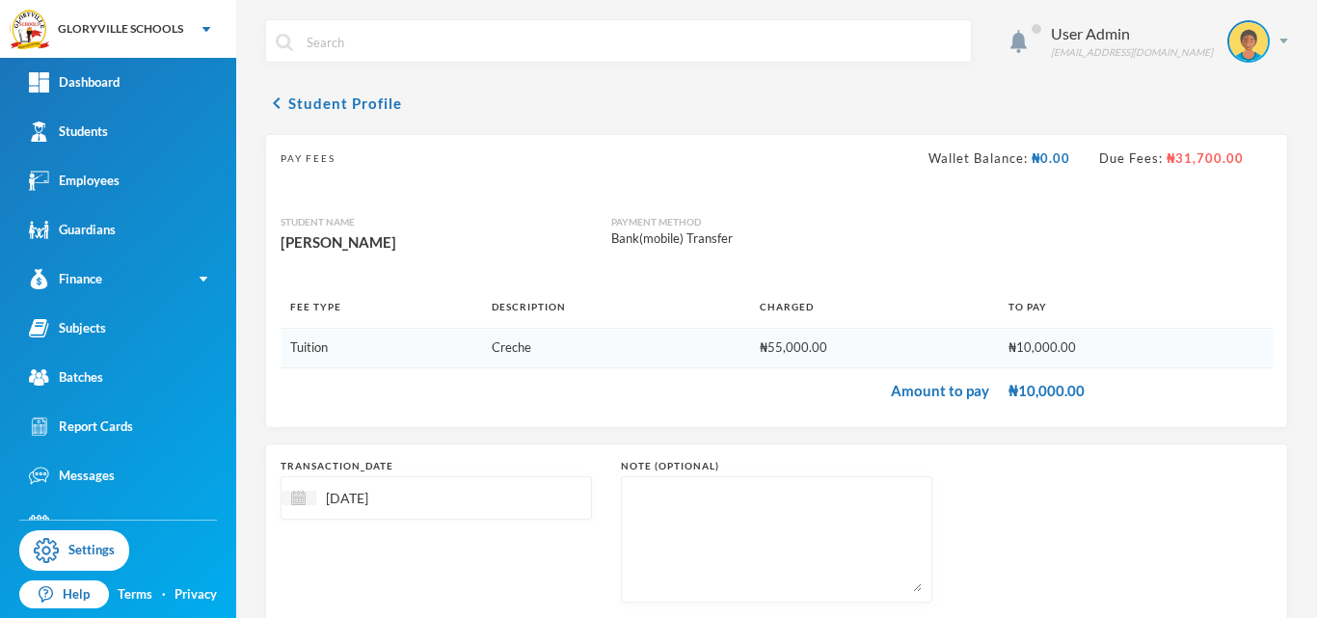  I want to click on div: Finance, so click(66, 279).